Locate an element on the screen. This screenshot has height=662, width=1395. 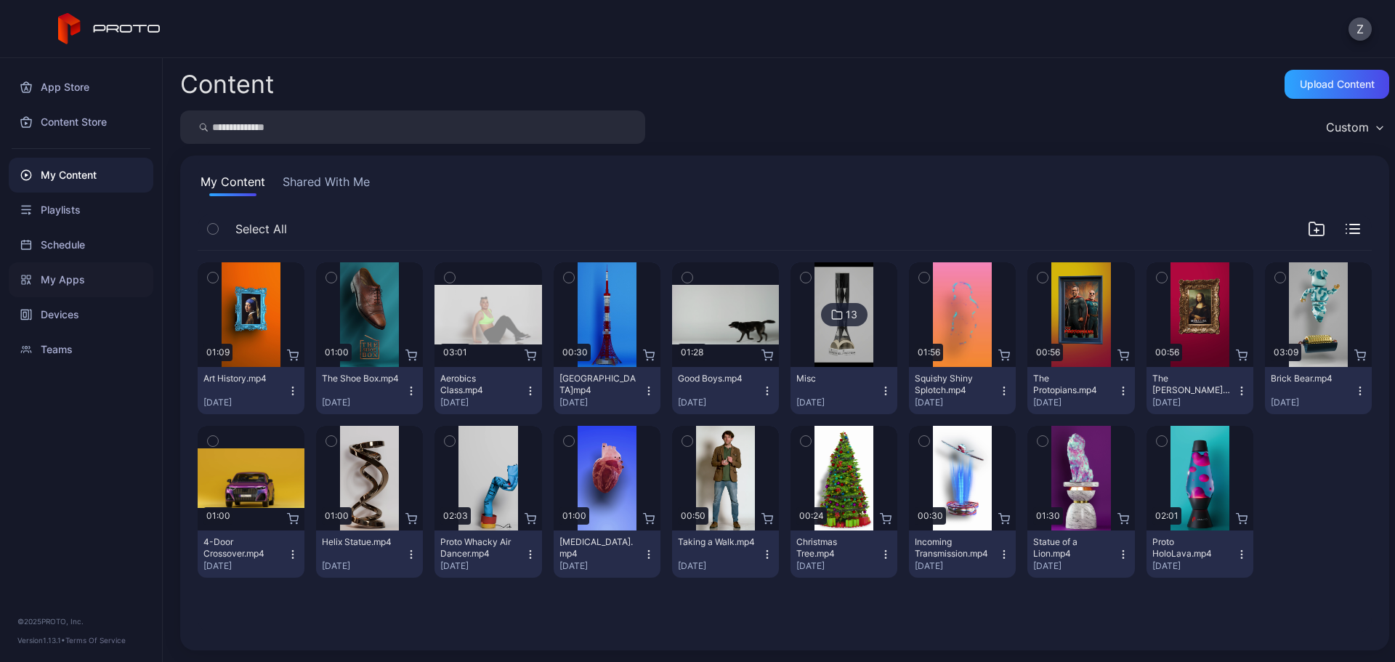
div: Content is located at coordinates (227, 84).